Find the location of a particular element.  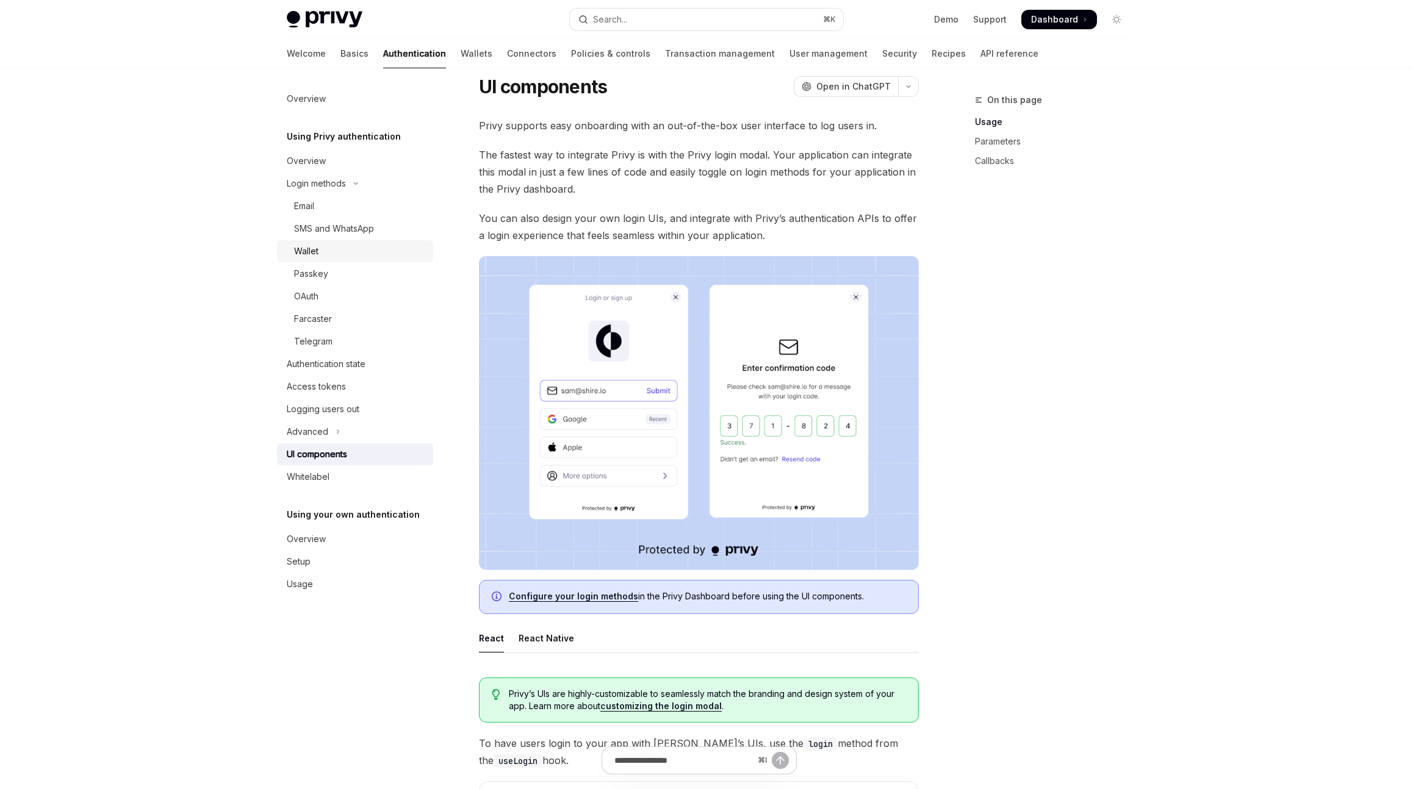

div: Farcaster is located at coordinates (313, 319).